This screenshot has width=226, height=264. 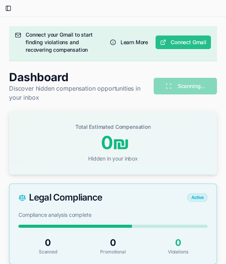 What do you see at coordinates (63, 42) in the screenshot?
I see `span: Connect your Gmail to start finding violations and recovering compensation` at bounding box center [63, 42].